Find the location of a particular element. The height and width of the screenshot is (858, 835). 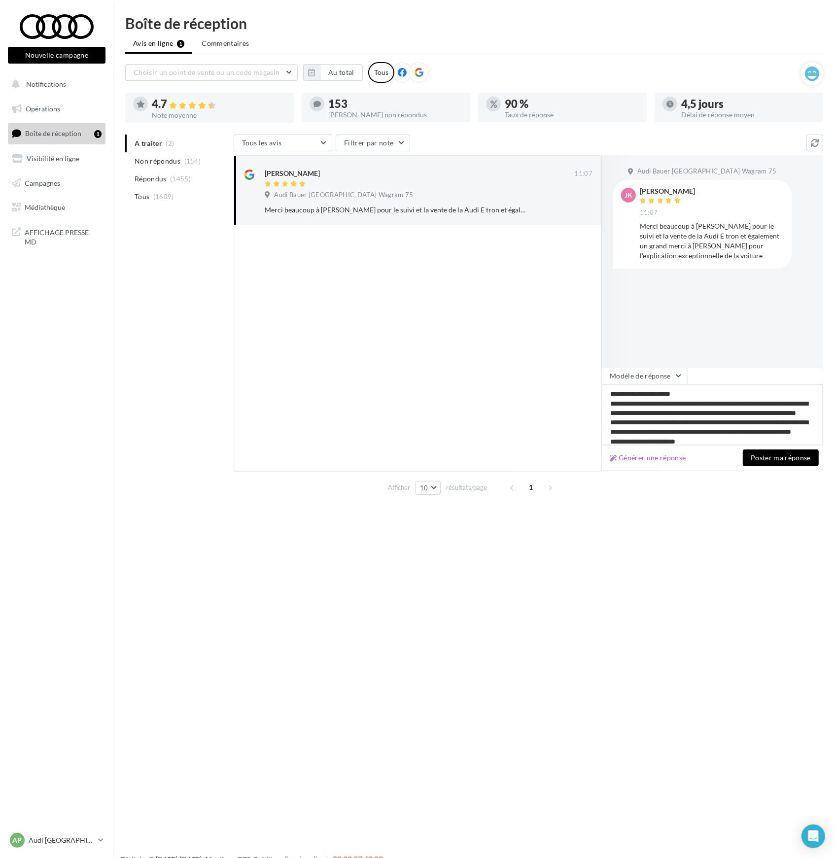

div: 1 is located at coordinates (98, 134).